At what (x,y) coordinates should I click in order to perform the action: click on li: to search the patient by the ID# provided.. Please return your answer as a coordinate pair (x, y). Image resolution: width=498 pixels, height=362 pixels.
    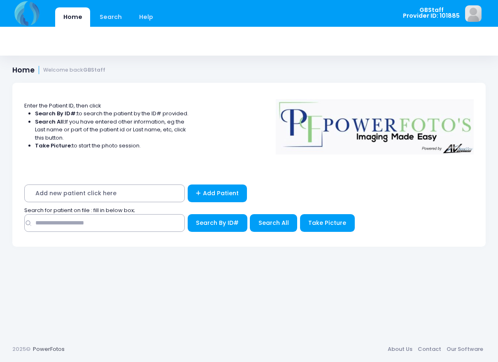
    Looking at the image, I should click on (112, 114).